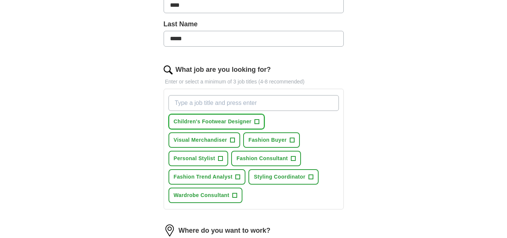 The height and width of the screenshot is (238, 507). Describe the element at coordinates (217, 121) in the screenshot. I see `button: Children's Footwear Designer` at that location.